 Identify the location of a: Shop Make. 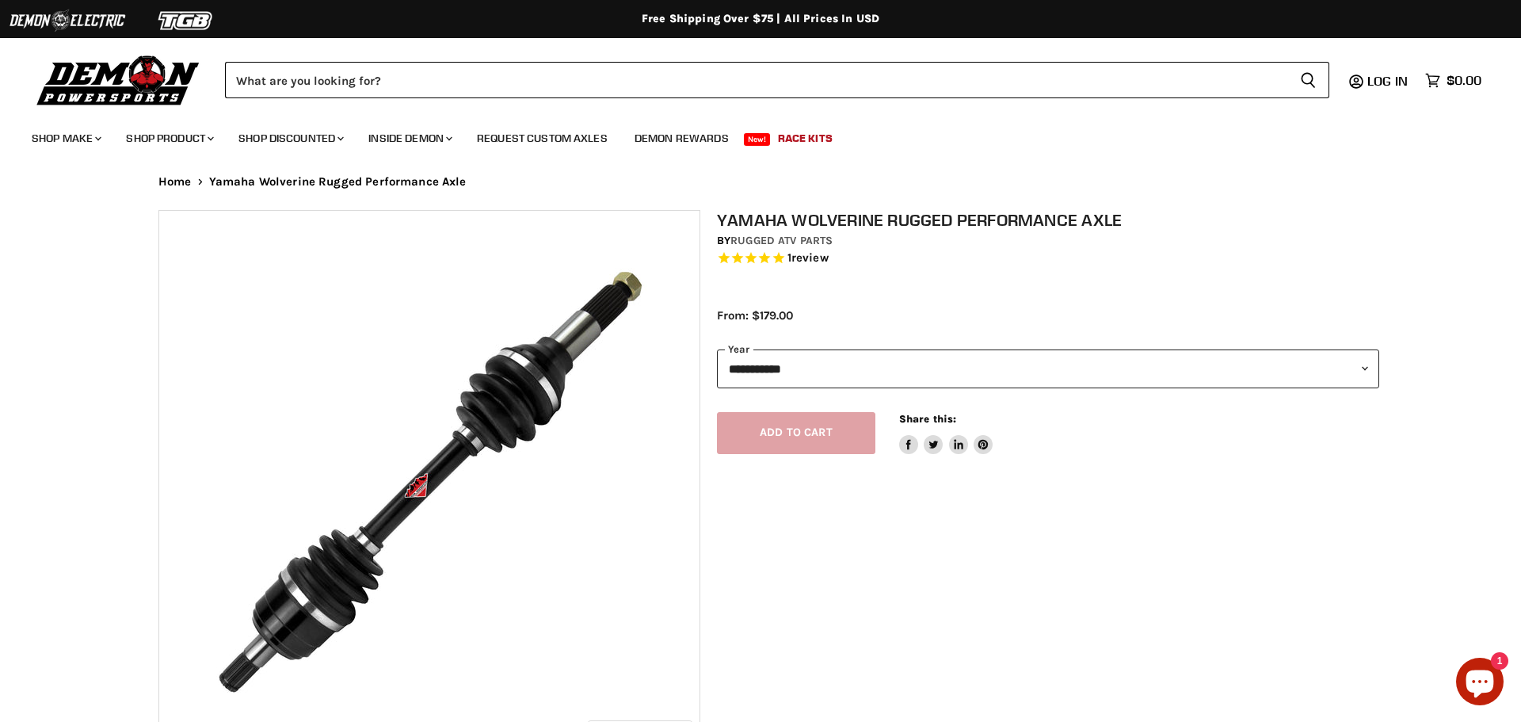
(65, 138).